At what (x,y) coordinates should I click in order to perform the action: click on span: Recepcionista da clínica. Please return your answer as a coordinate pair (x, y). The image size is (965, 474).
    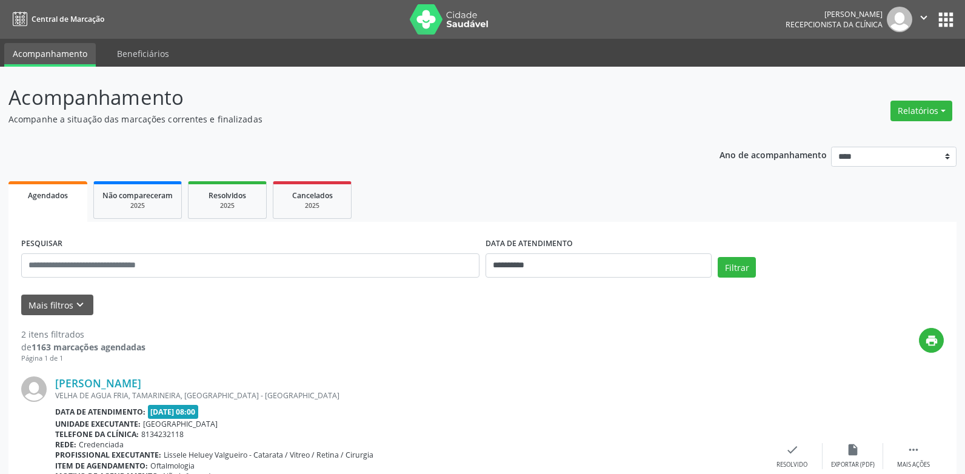
    Looking at the image, I should click on (834, 24).